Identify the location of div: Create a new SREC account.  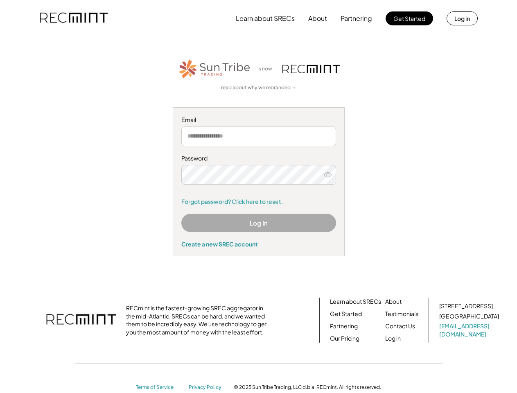
(259, 244).